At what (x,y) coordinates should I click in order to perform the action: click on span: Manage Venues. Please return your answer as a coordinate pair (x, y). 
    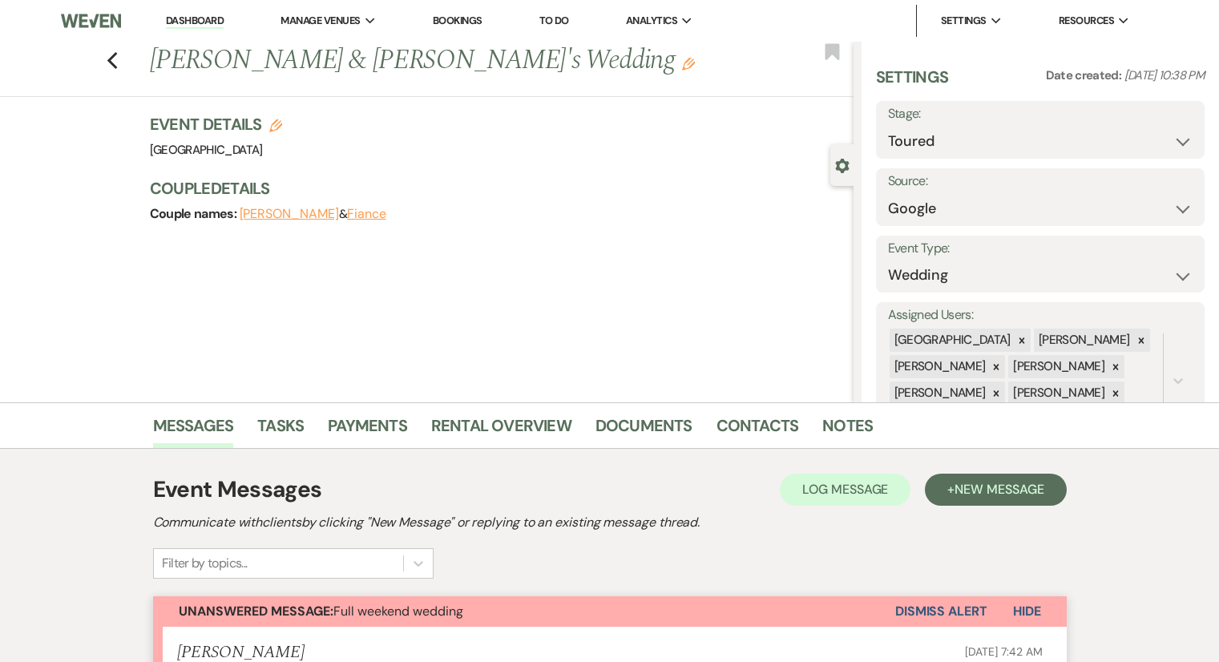
    Looking at the image, I should click on (320, 21).